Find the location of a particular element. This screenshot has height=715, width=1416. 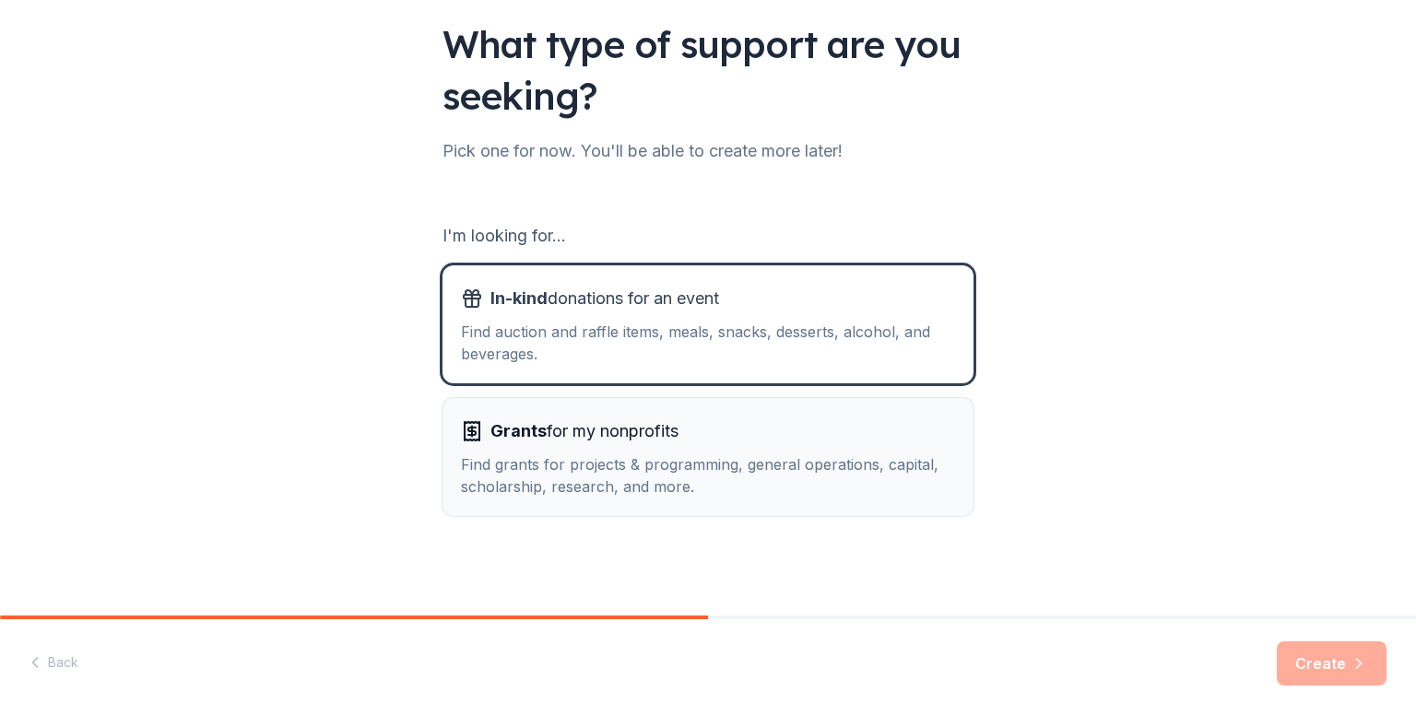

div: Pick one for now. You'll be able to create more later! is located at coordinates (708, 151).